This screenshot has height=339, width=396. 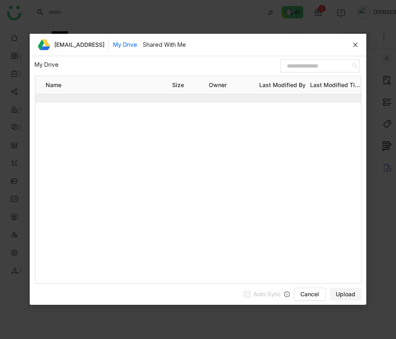 What do you see at coordinates (234, 85) in the screenshot?
I see `span: Owner` at bounding box center [234, 85].